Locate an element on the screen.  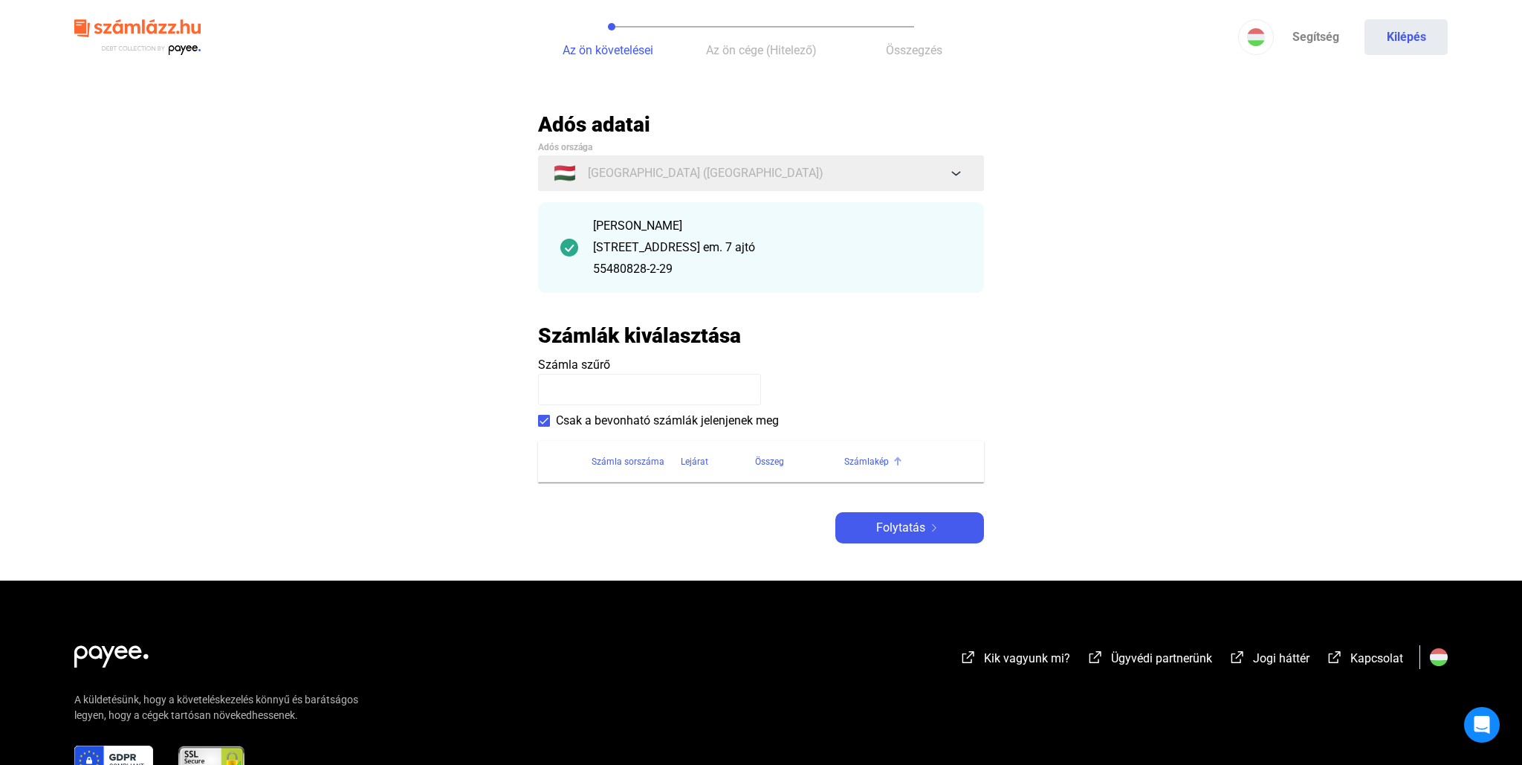
button: HU is located at coordinates (1256, 37).